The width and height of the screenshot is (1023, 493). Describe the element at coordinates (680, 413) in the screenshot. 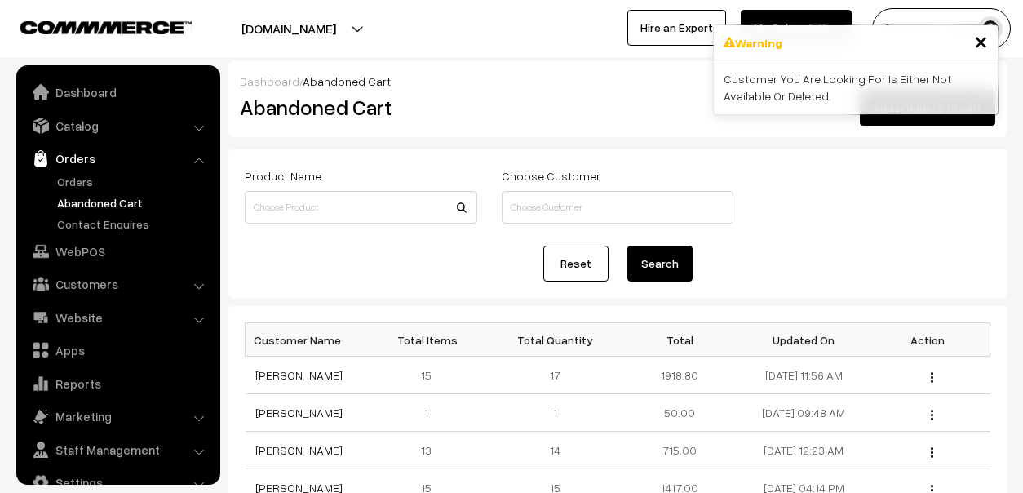

I see `td: 50.00` at that location.